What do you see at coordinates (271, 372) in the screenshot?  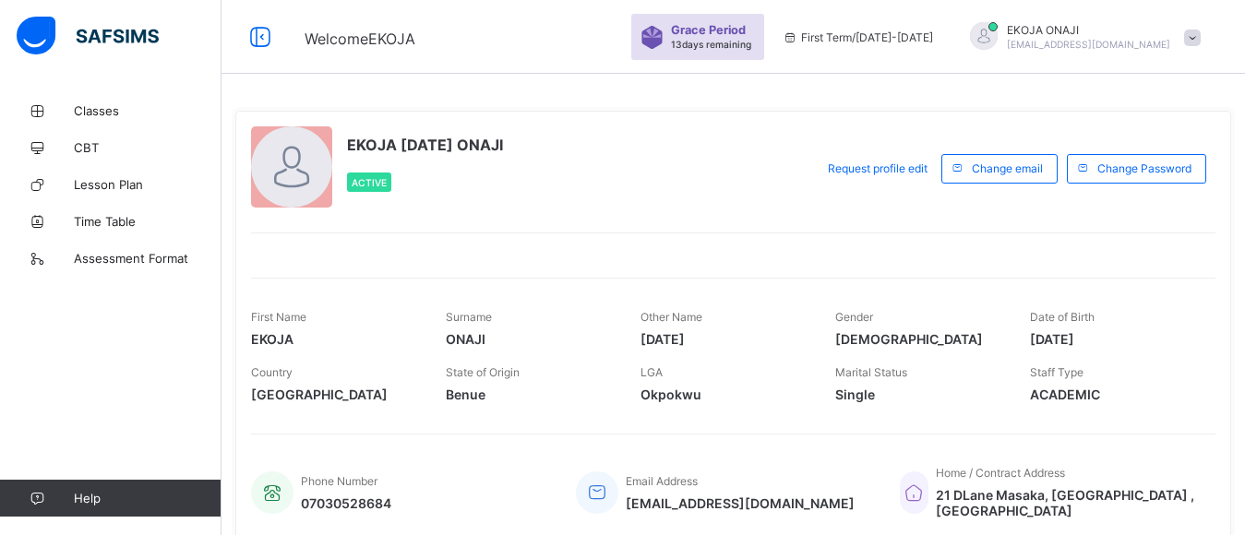 I see `span: Country` at bounding box center [271, 372].